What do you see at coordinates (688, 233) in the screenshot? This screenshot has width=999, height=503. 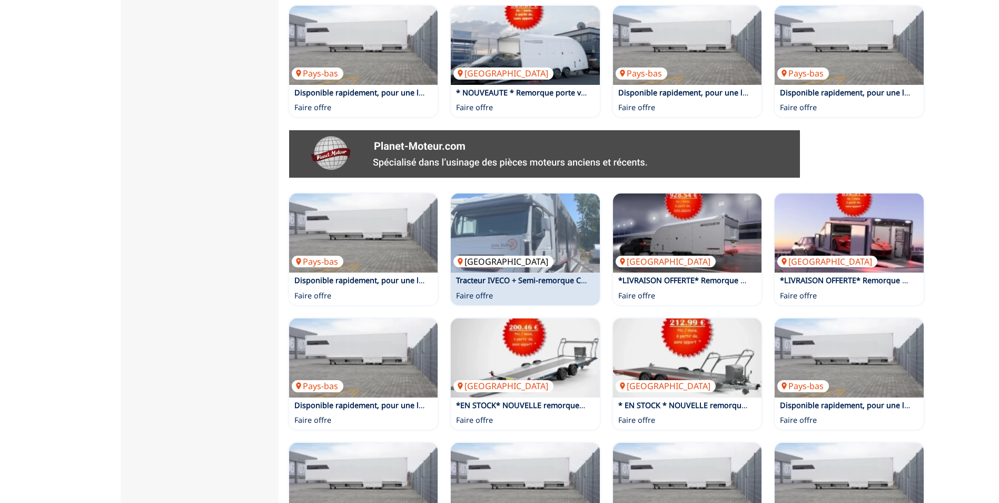 I see `img: *LIVRAISON OFFERTE* Remorque porte voiture fermée BRIAN JAMES RT7 6m x 2.30m NEUVE` at bounding box center [688, 233].